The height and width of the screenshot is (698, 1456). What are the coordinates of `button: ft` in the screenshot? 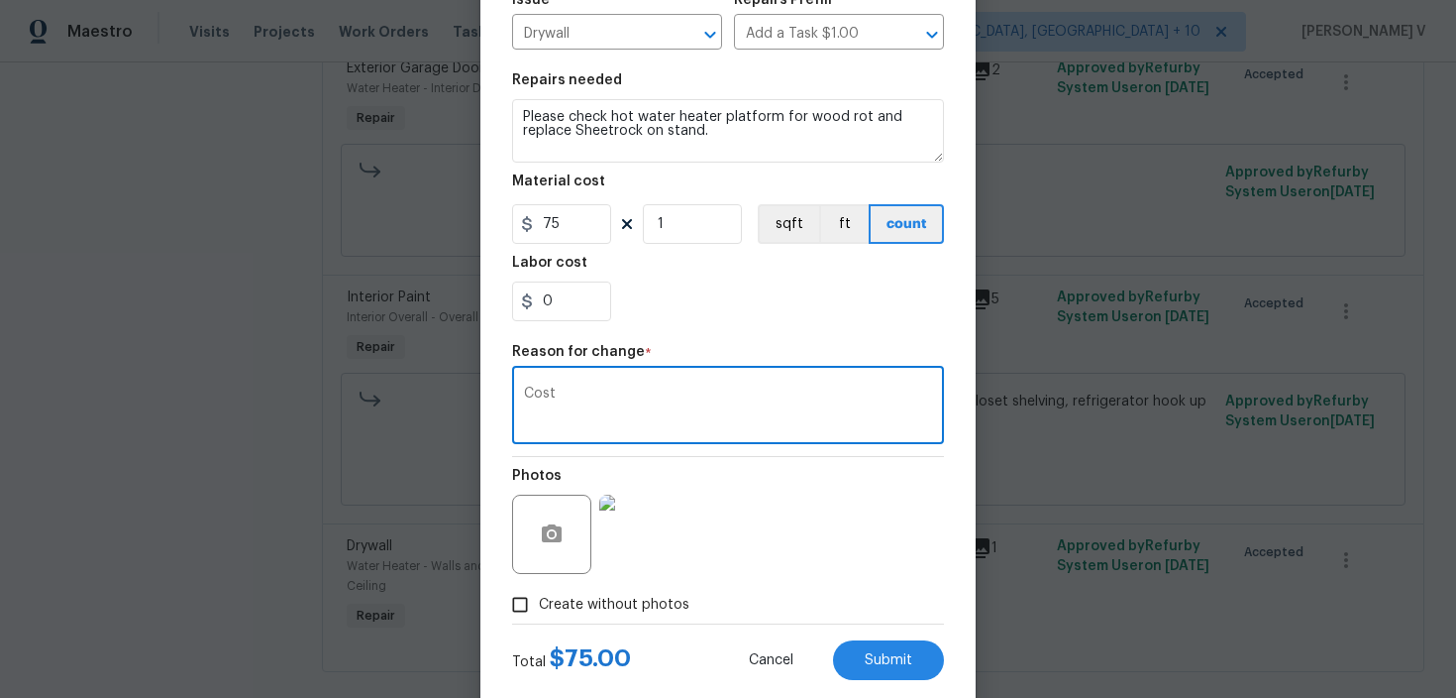 It's located at (844, 224).